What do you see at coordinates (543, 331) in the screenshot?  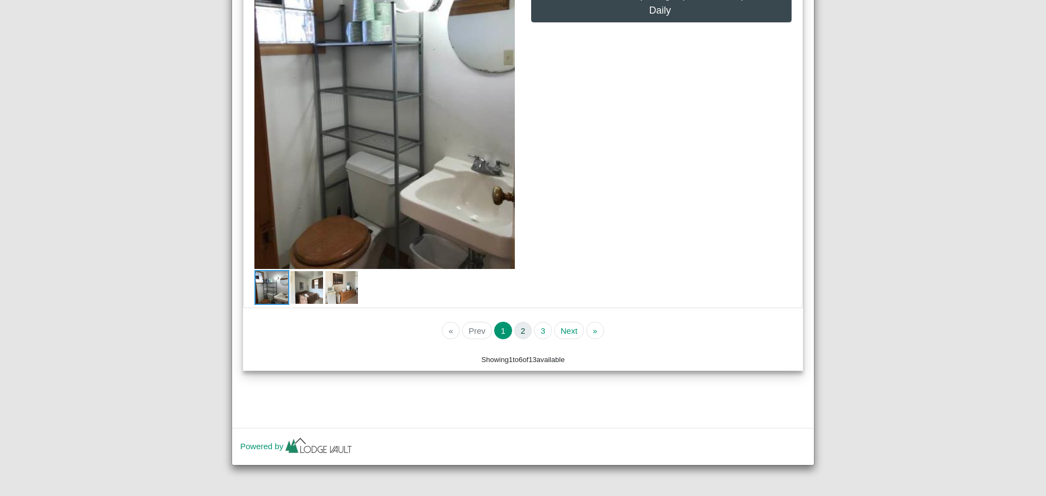 I see `button: Go to page 3` at bounding box center [543, 331].